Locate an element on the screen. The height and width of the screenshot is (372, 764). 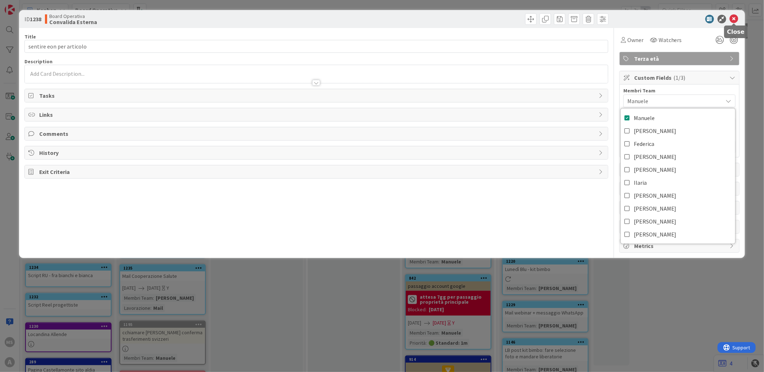
span: Tasks is located at coordinates (317, 96).